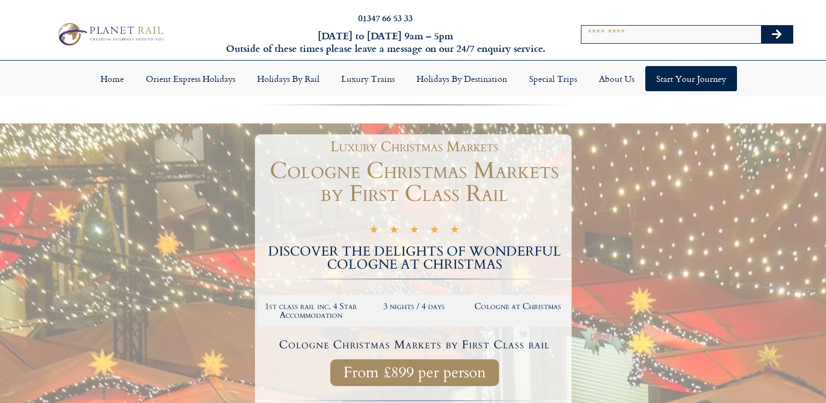 Image resolution: width=826 pixels, height=403 pixels. What do you see at coordinates (414, 182) in the screenshot?
I see `h1: Cologne Christmas Markets by First Class Rail` at bounding box center [414, 182].